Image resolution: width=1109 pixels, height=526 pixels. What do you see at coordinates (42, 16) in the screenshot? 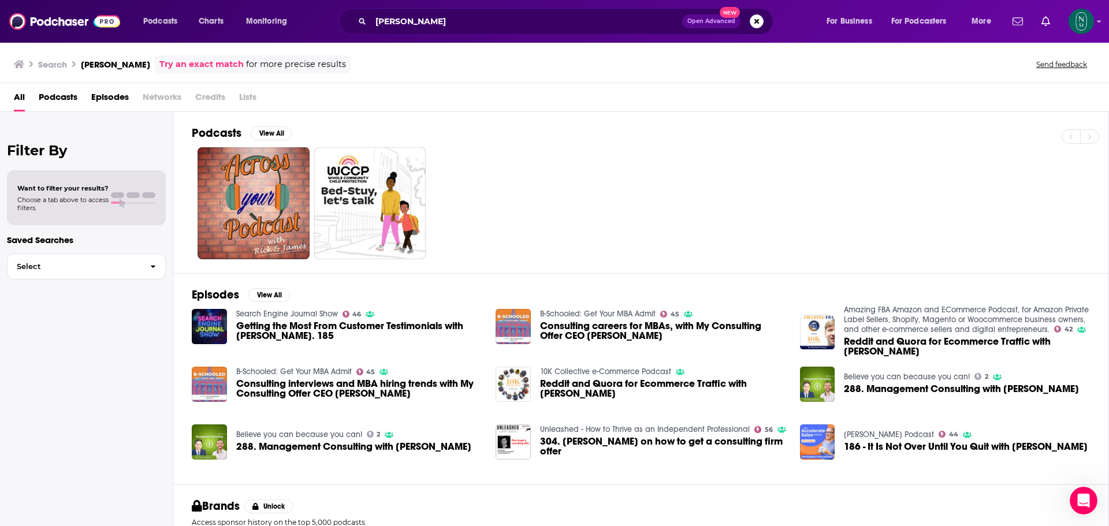
I see `img: Profile image for Support Bot` at bounding box center [42, 16].